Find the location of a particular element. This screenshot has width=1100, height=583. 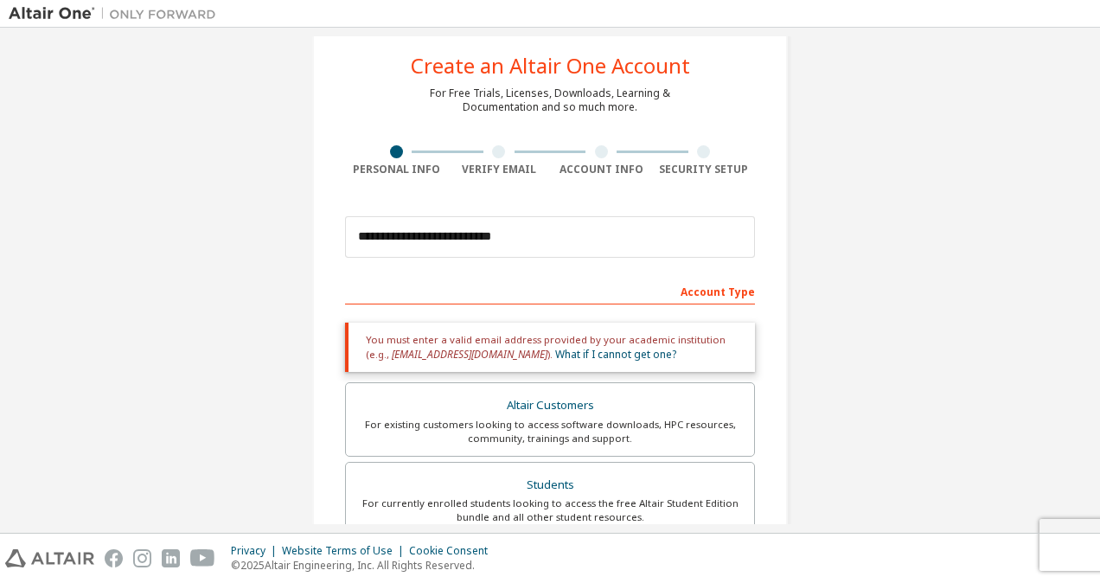

div: Account Type is located at coordinates (550, 291).